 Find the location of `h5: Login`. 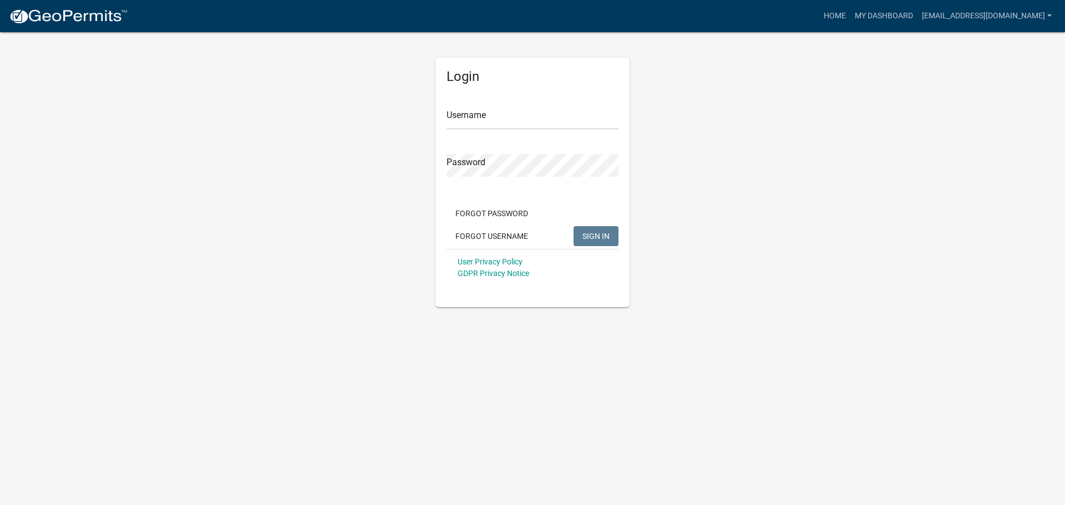

h5: Login is located at coordinates (533, 77).